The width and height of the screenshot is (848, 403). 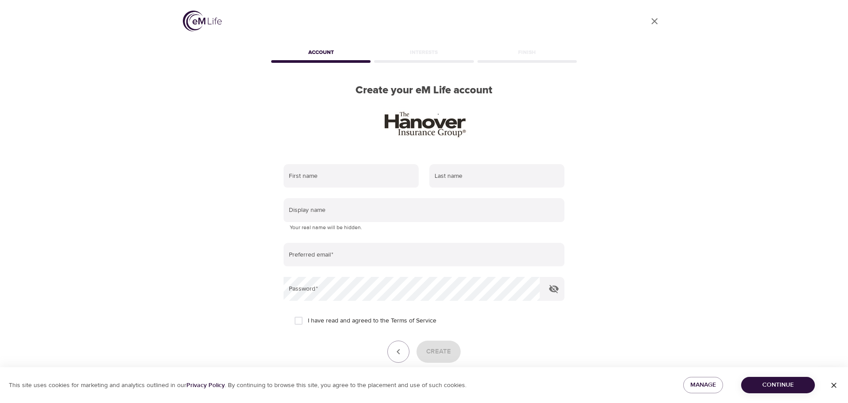 What do you see at coordinates (202, 21) in the screenshot?
I see `img: logo` at bounding box center [202, 21].